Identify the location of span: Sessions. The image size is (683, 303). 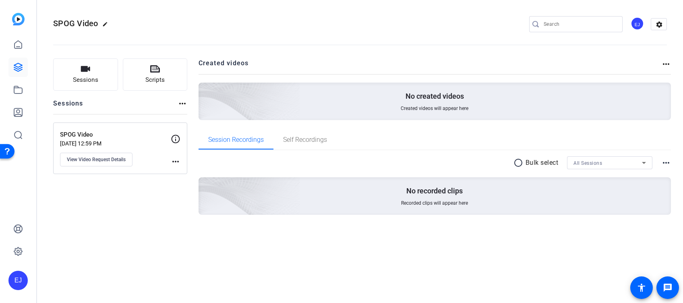
(85, 80).